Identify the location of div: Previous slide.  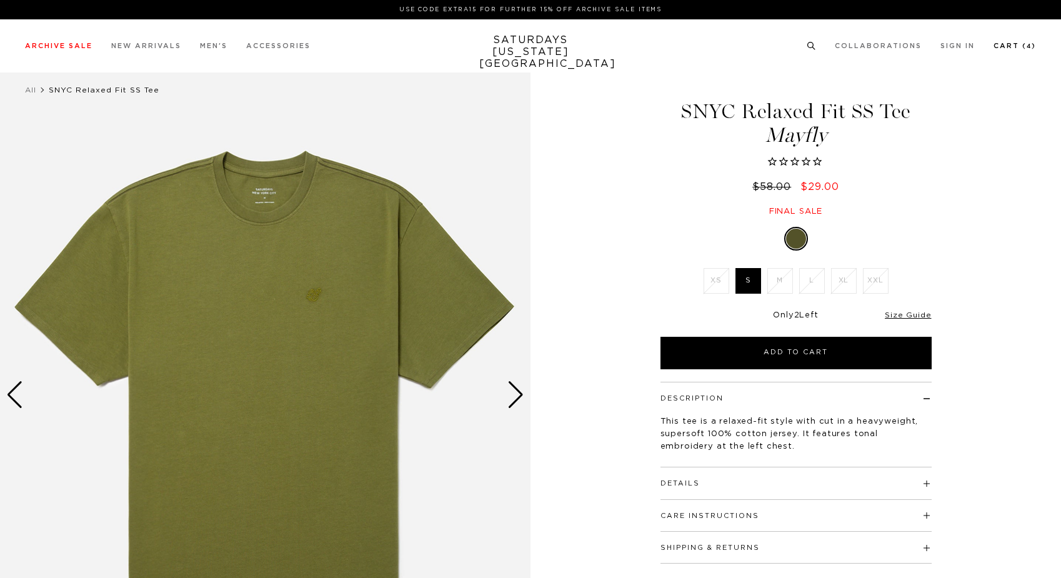
(14, 395).